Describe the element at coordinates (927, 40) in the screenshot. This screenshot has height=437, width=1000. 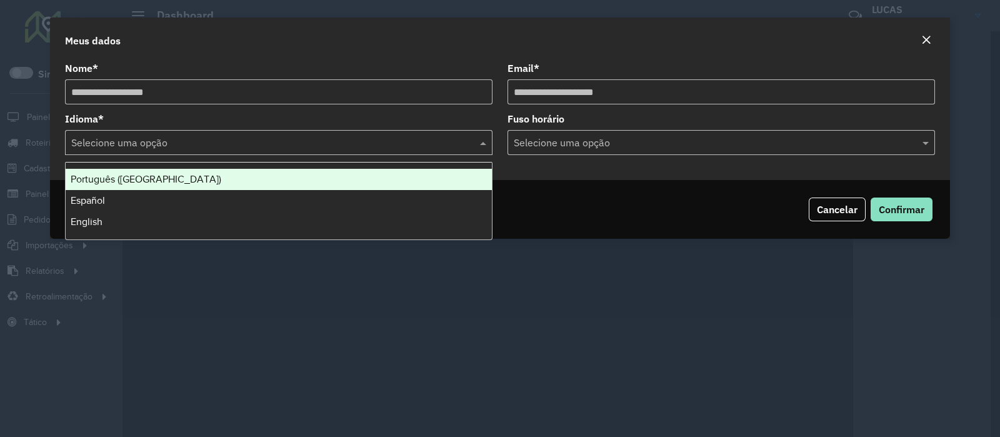
I see `em: Fechar` at that location.